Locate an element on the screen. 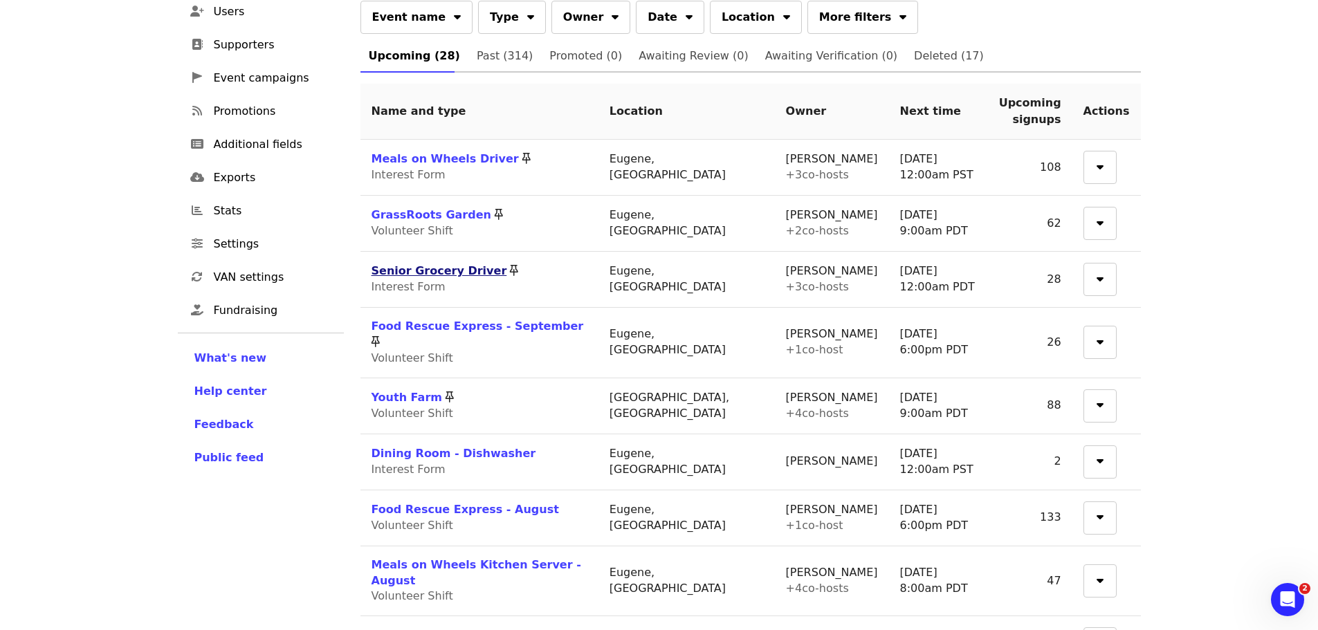 The height and width of the screenshot is (630, 1318). a: Deleted (17) is located at coordinates (949, 56).